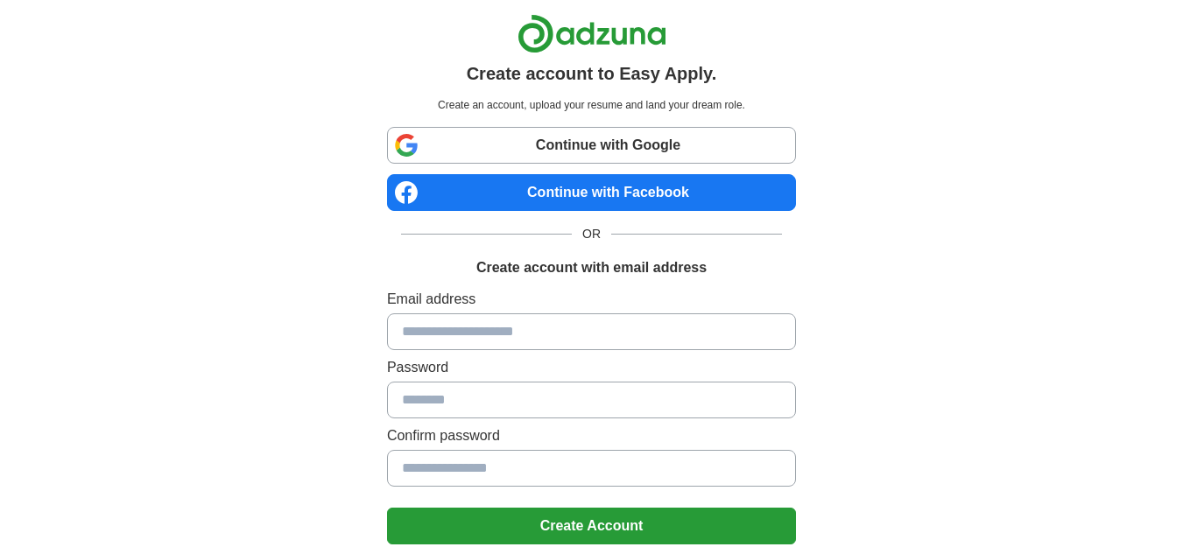 This screenshot has height=554, width=1183. Describe the element at coordinates (591, 105) in the screenshot. I see `p: Create an account, upload your resume and land your dream role.` at that location.